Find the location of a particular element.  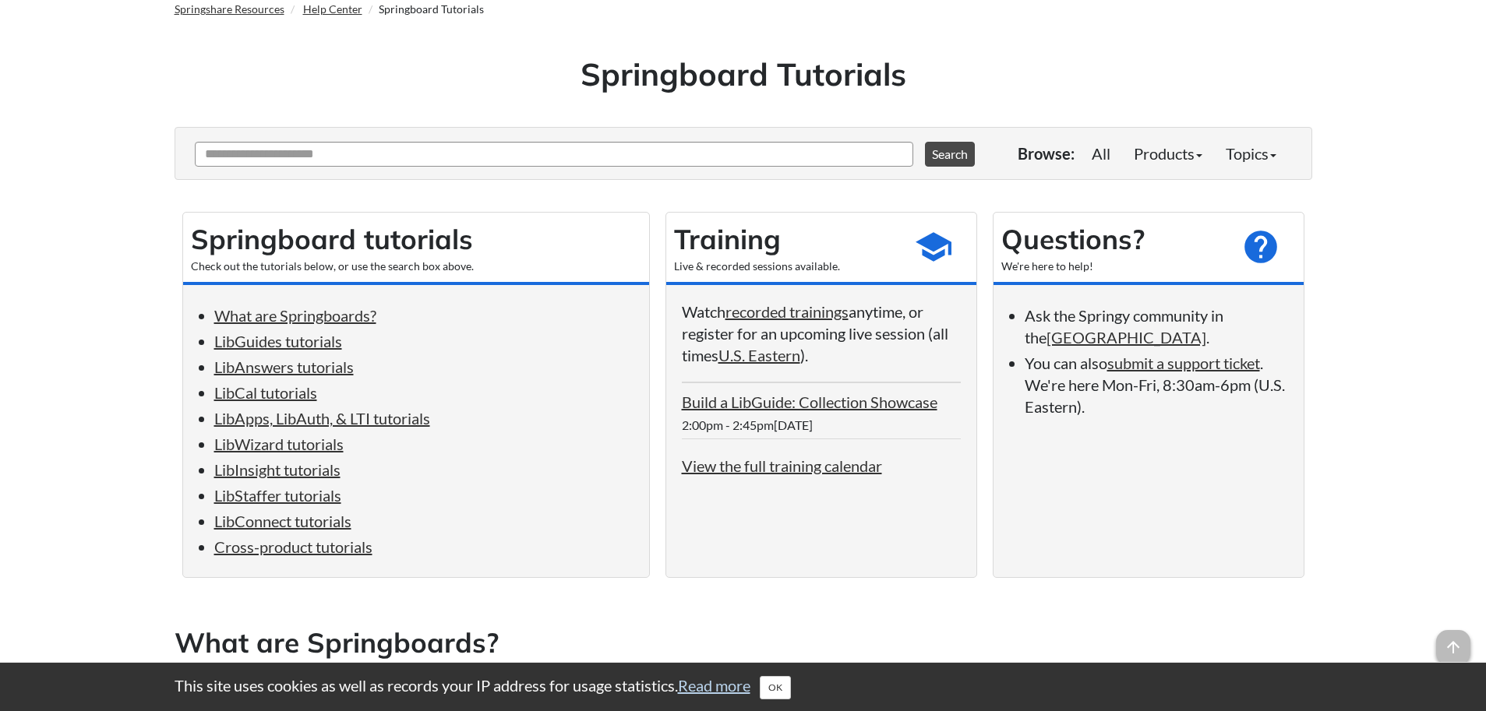

a: Cross-product tutorials is located at coordinates (293, 547).